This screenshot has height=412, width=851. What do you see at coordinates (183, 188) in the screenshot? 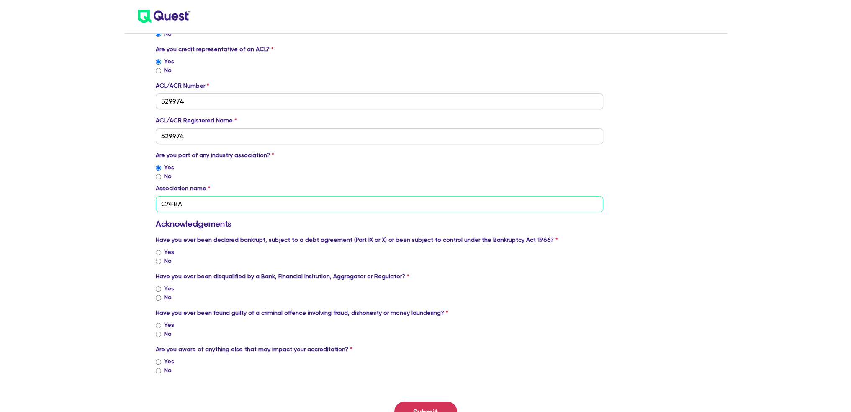
I see `label: Association name` at bounding box center [183, 188].